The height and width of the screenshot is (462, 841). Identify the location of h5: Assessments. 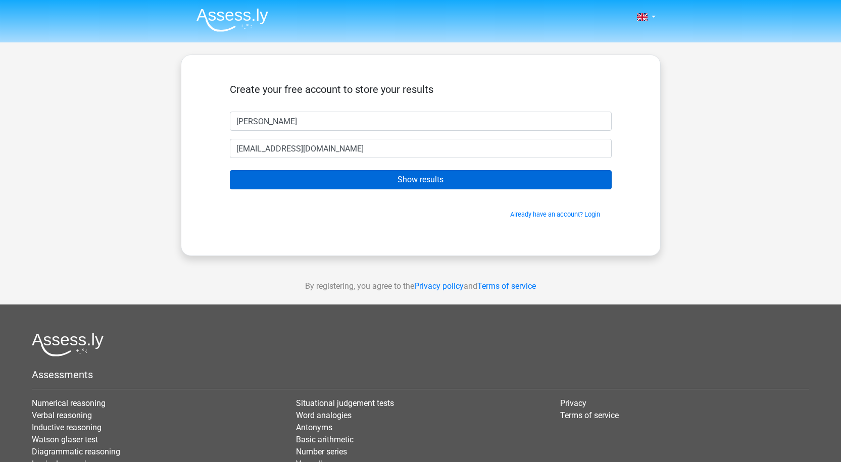
(420, 375).